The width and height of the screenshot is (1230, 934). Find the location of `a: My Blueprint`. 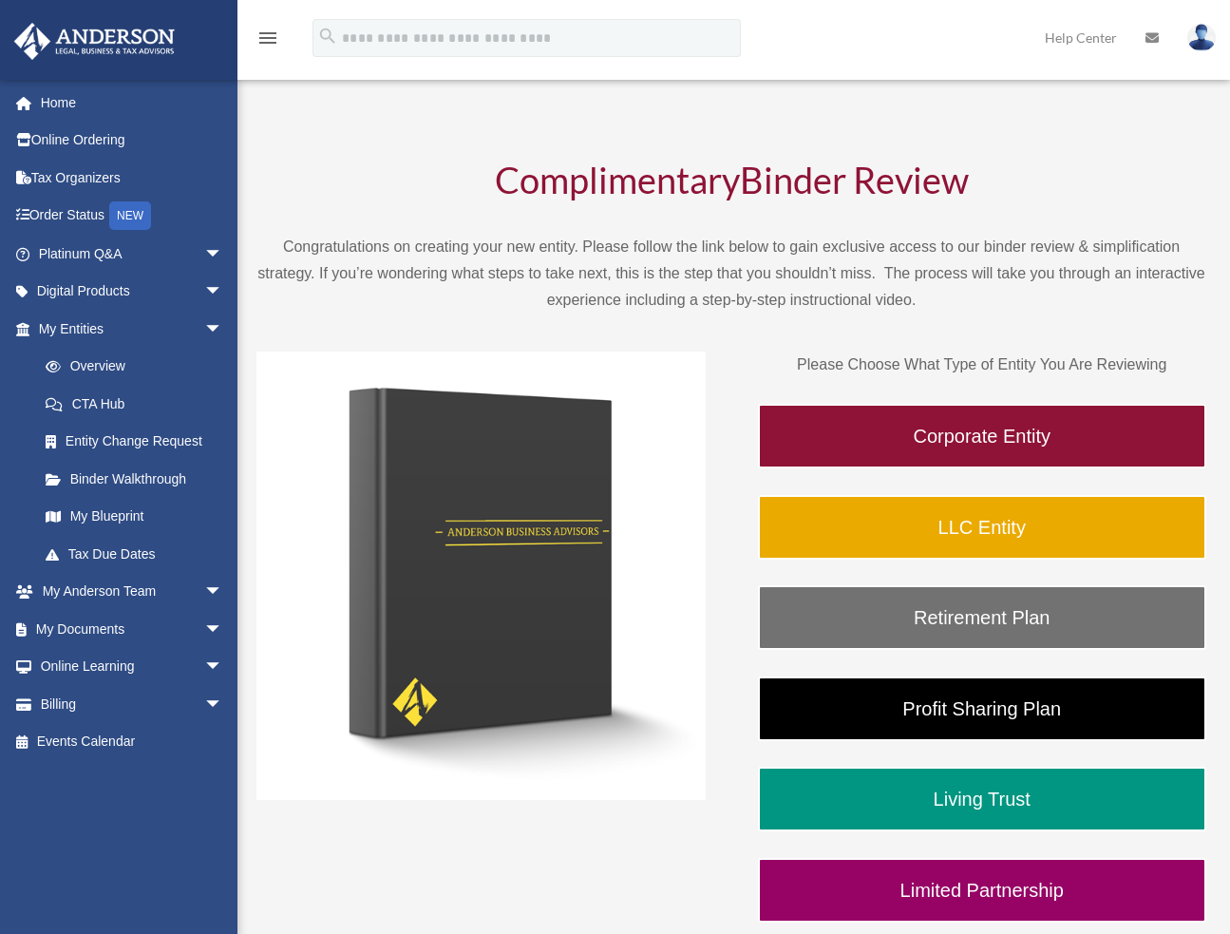

a: My Blueprint is located at coordinates (139, 517).